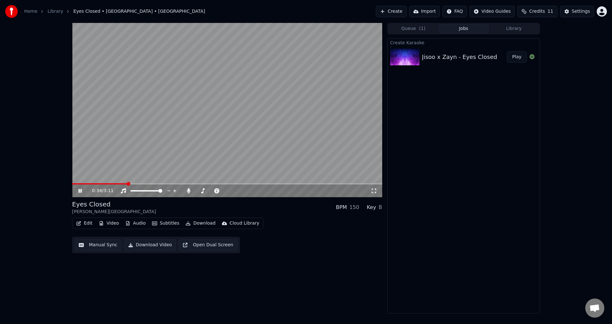  What do you see at coordinates (551, 11) in the screenshot?
I see `span: 11` at bounding box center [551, 11].